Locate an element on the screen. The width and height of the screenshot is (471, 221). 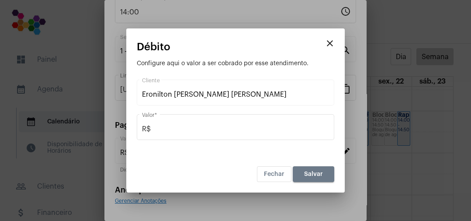
button: Salvar is located at coordinates (313, 174).